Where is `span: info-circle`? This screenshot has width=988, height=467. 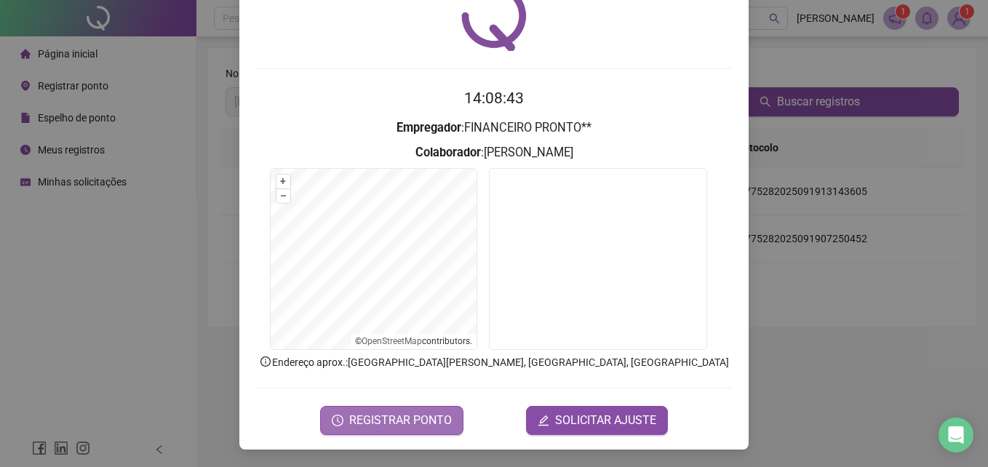 span: info-circle is located at coordinates (265, 361).